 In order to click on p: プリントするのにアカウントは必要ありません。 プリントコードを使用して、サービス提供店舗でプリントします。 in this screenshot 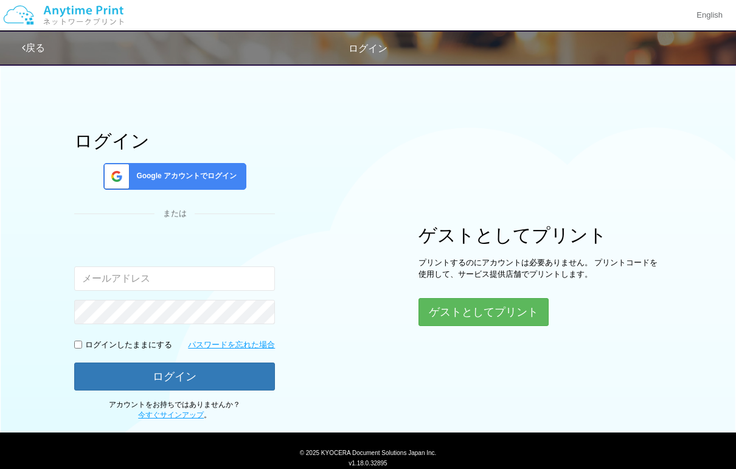, I will do `click(540, 268)`.